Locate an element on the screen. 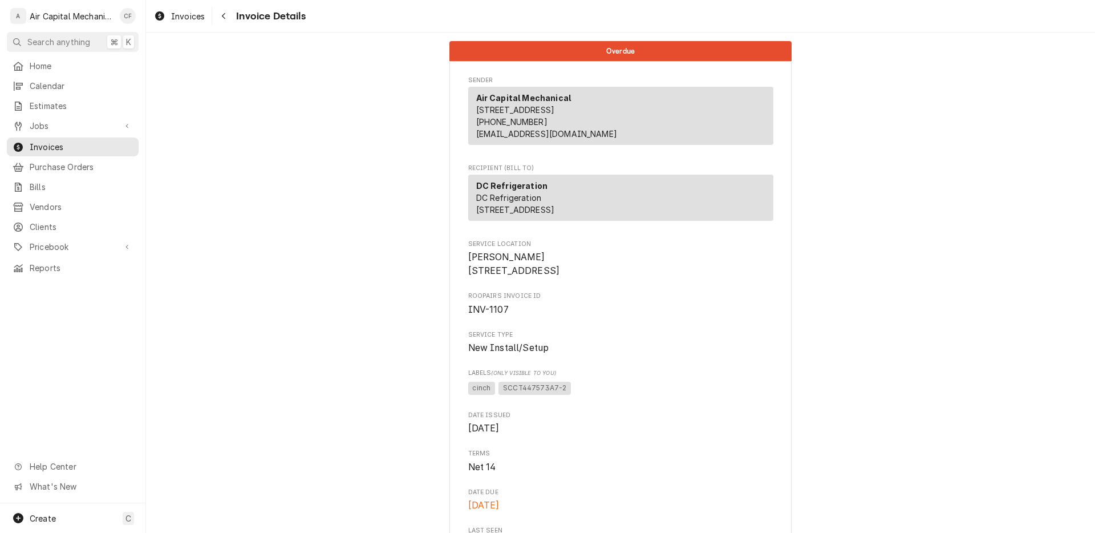 The width and height of the screenshot is (1095, 533). span: Invoice Details is located at coordinates (269, 16).